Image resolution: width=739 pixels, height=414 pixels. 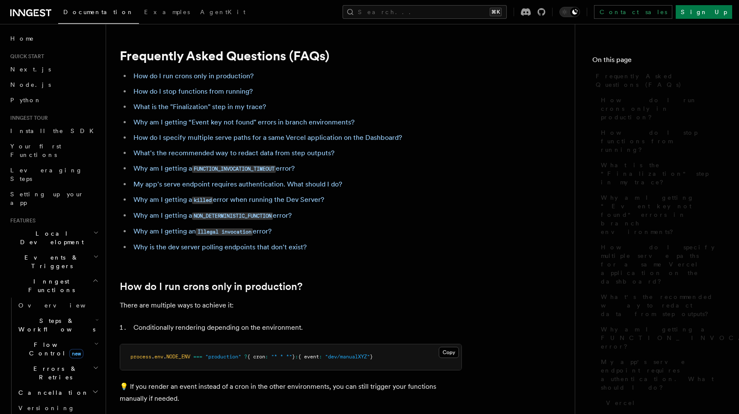 I want to click on span: new, so click(x=76, y=354).